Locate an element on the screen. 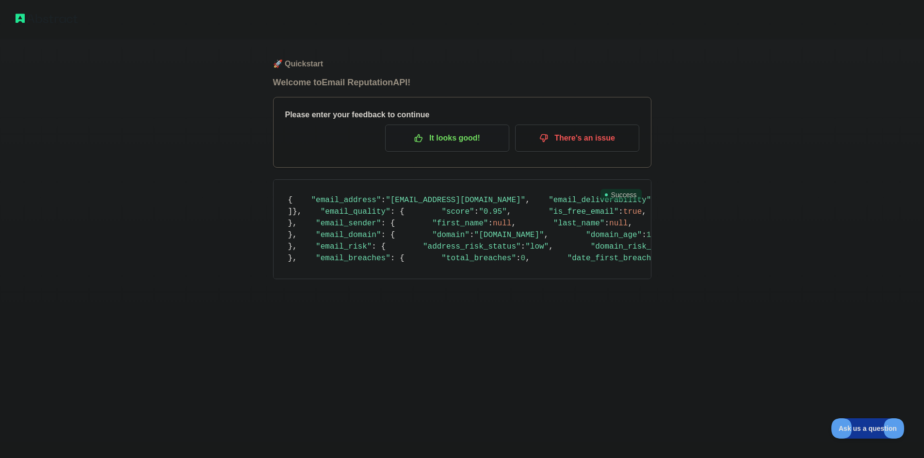  span: "email_deliverability" is located at coordinates (600, 200).